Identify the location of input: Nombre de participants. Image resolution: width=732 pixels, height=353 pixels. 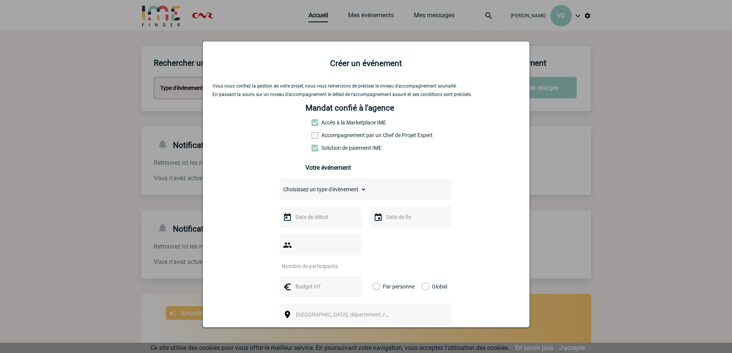
(316, 266).